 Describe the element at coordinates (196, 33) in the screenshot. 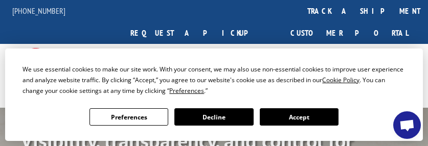

I see `a: Request a pickup` at that location.